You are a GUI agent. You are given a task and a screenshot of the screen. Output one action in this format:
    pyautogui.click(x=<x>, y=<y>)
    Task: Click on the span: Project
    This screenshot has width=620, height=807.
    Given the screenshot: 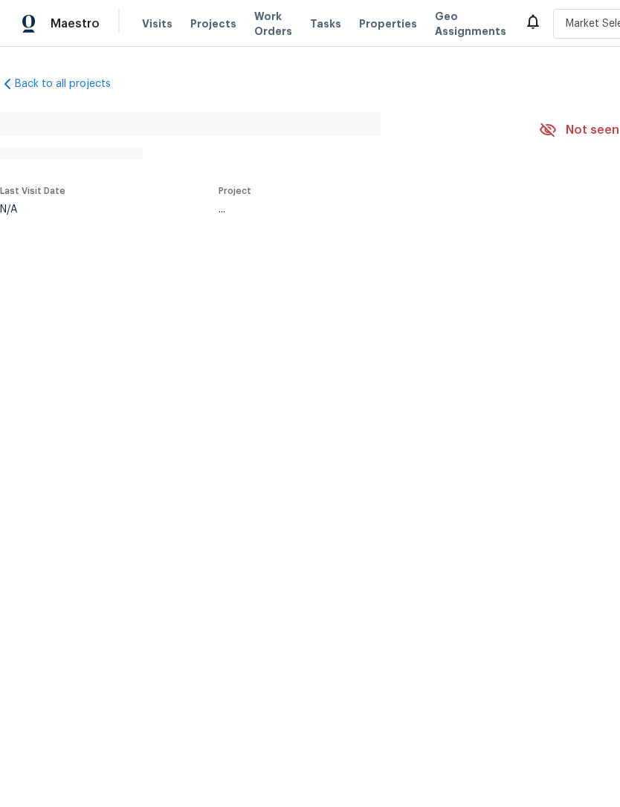 What is the action you would take?
    pyautogui.click(x=235, y=191)
    